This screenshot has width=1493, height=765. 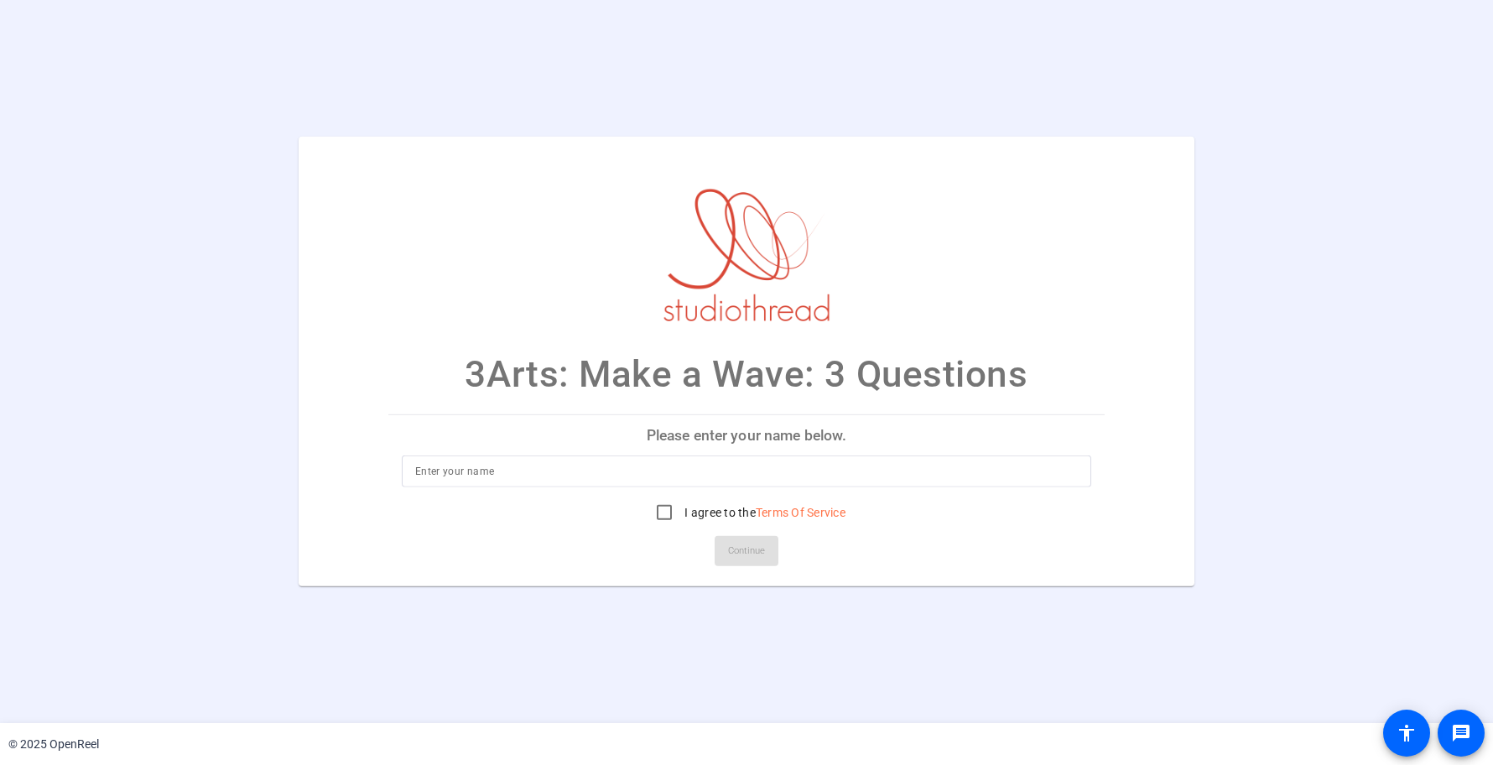 I want to click on mat-icon: accessibility, so click(x=1406, y=733).